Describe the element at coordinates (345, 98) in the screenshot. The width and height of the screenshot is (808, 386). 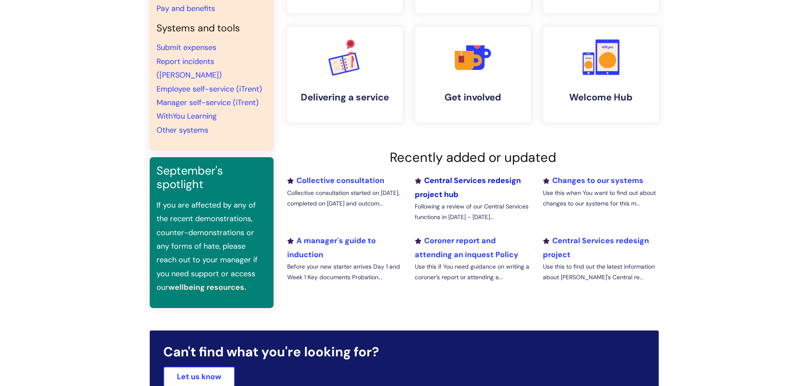
I see `h4: Delivering a service` at that location.